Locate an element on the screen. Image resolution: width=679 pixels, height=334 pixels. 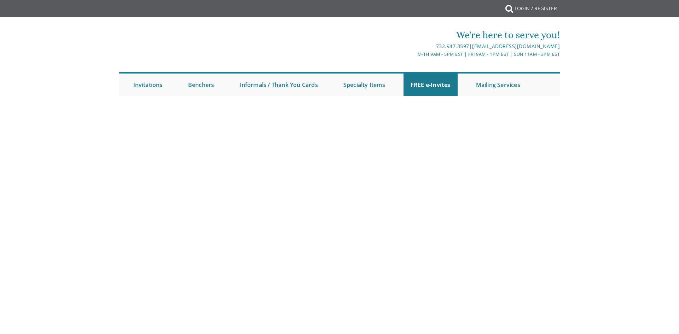
div: M-Th 9am - 5pm EST | Fri 9am - 1pm EST | Sun 11am - 3pm EST is located at coordinates (413, 54).